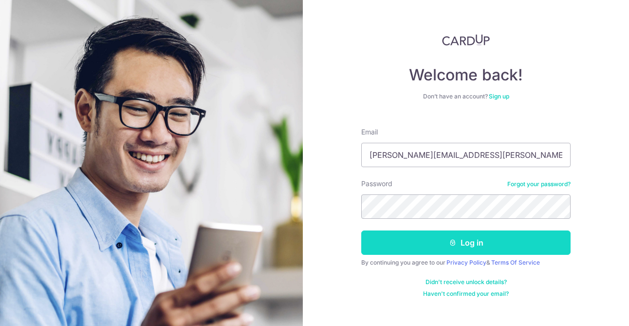 This screenshot has height=326, width=629. Describe the element at coordinates (466, 75) in the screenshot. I see `h4: Welcome back!` at that location.